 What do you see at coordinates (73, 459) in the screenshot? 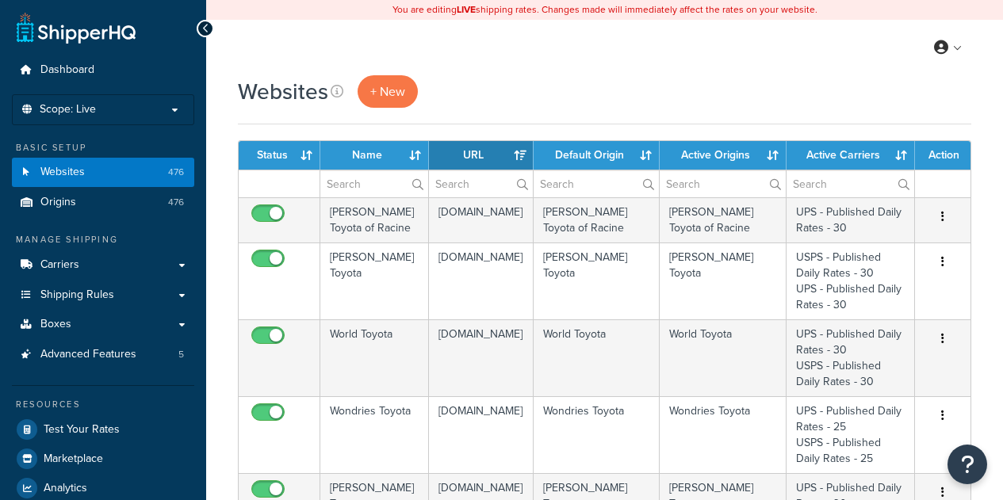
I see `span: Marketplace` at bounding box center [73, 459].